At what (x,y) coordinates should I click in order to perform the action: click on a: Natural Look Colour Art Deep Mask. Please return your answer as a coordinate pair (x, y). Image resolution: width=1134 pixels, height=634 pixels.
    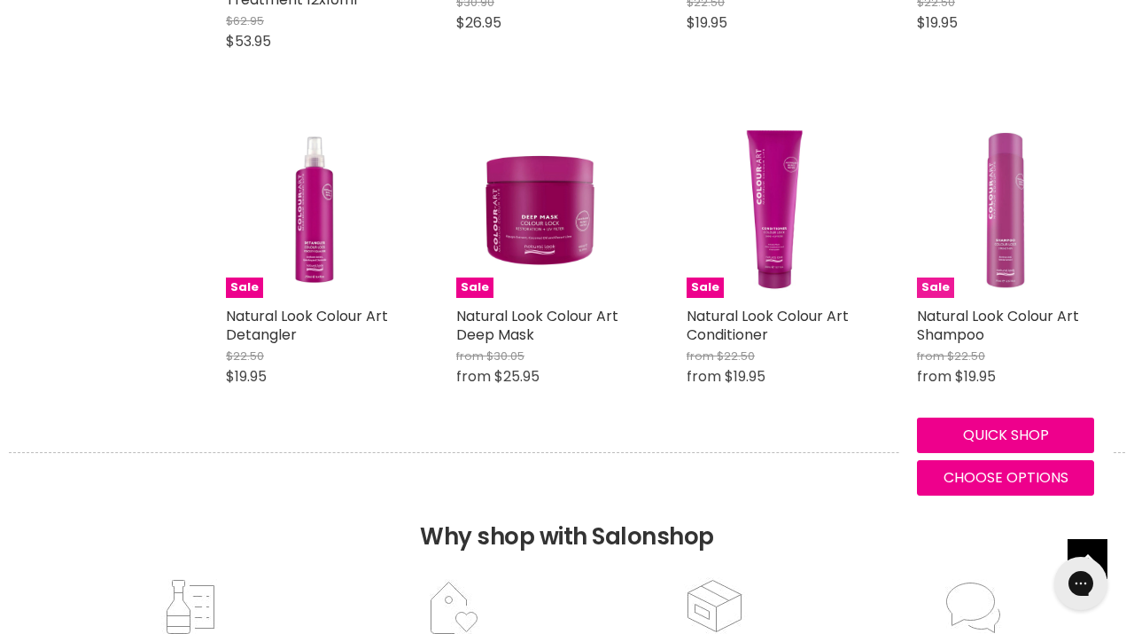
    Looking at the image, I should click on (537, 325).